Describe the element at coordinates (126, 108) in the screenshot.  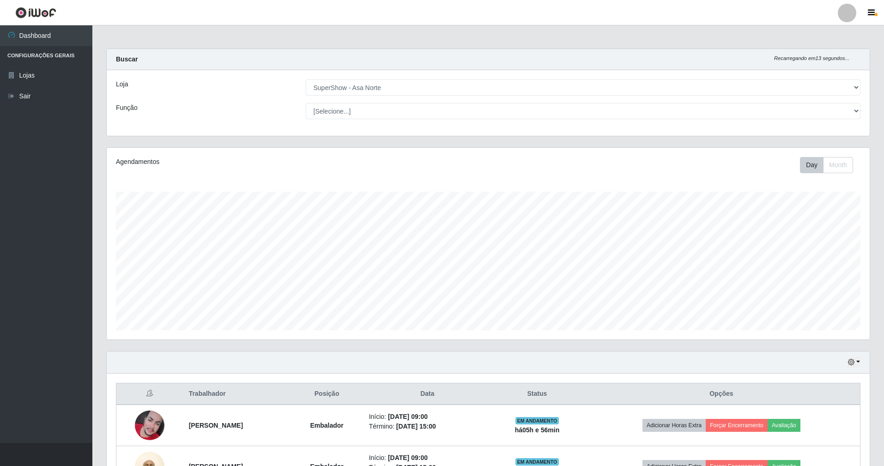
I see `label: Função` at that location.